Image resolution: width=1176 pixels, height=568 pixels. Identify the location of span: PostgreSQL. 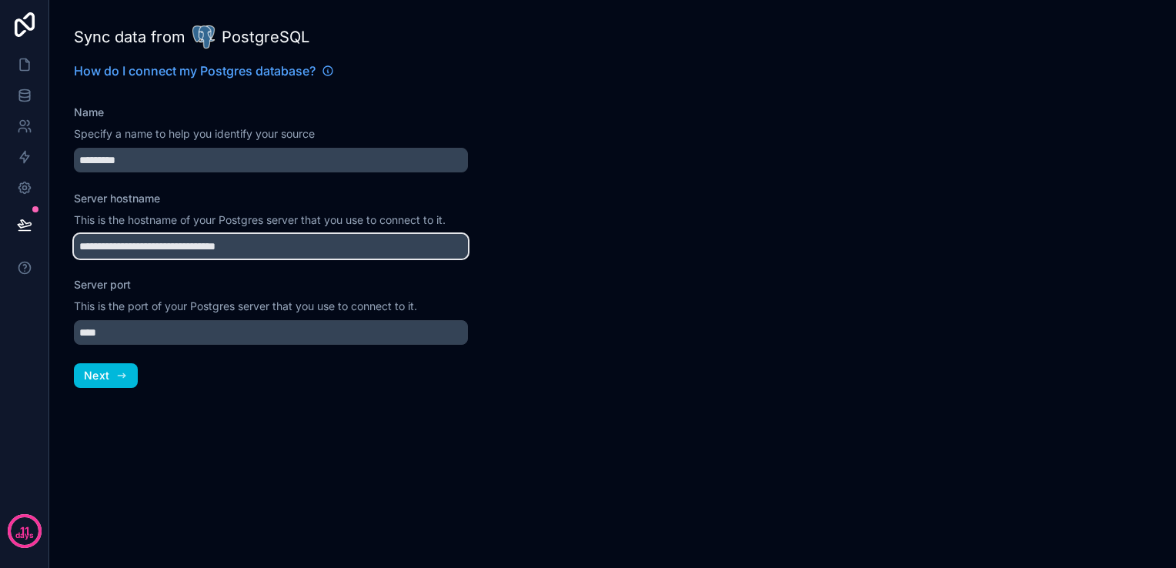
(265, 37).